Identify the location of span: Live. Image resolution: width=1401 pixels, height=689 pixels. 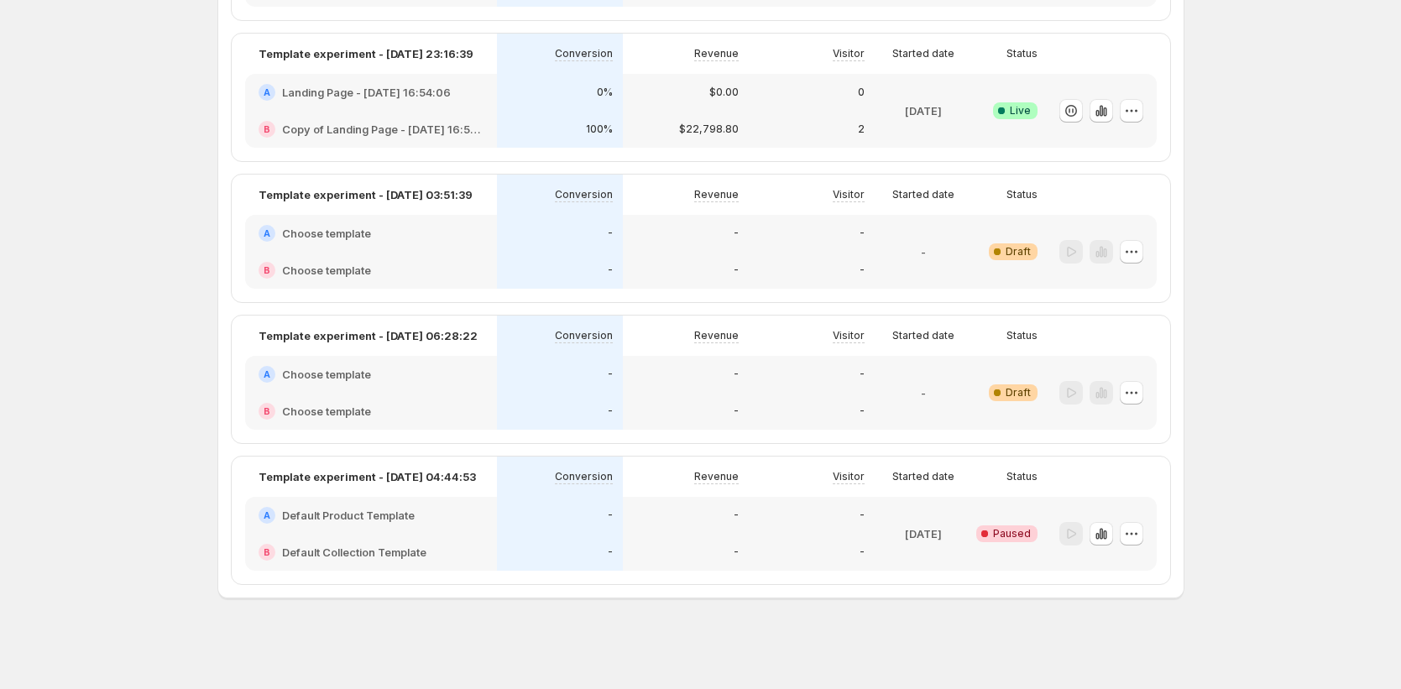
(1020, 111).